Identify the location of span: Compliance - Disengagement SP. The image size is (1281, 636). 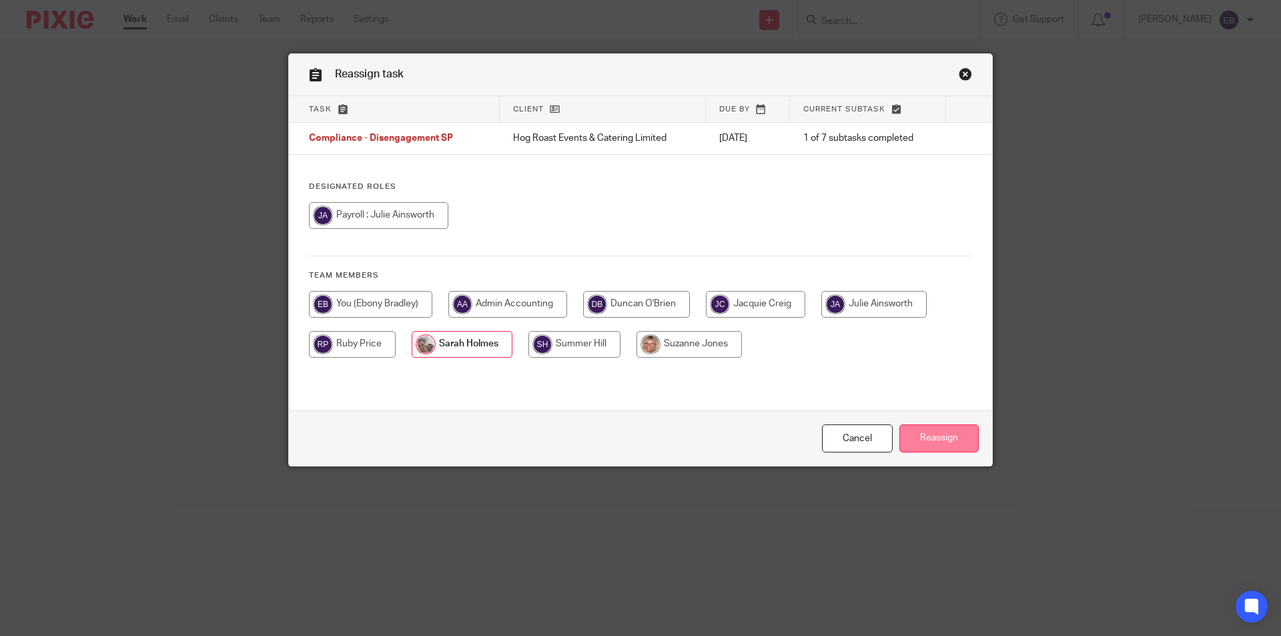
(381, 139).